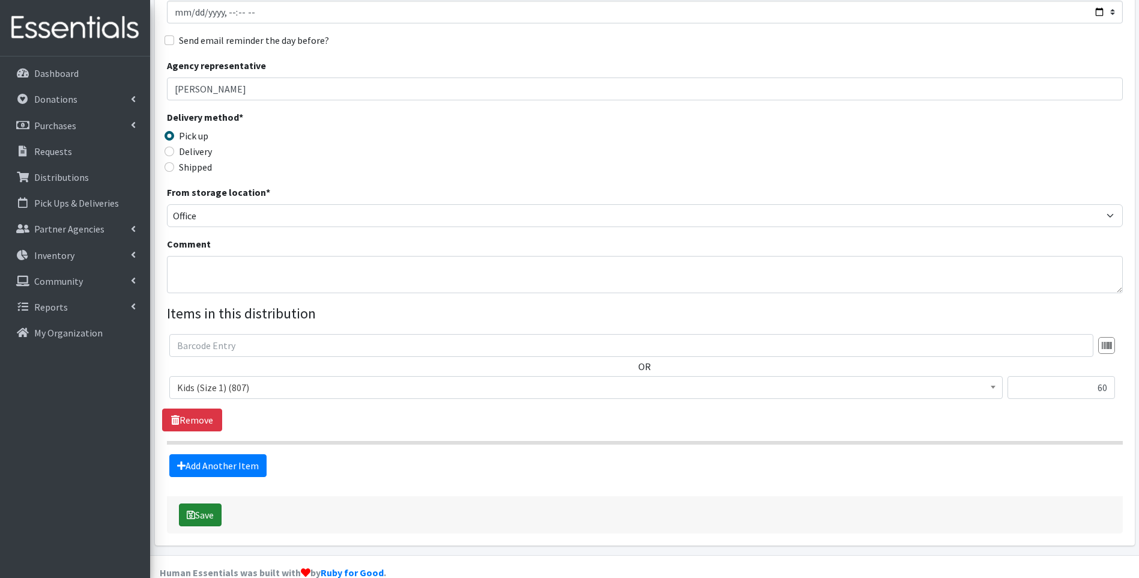 The width and height of the screenshot is (1139, 578). Describe the element at coordinates (75, 255) in the screenshot. I see `a: Inventory` at that location.